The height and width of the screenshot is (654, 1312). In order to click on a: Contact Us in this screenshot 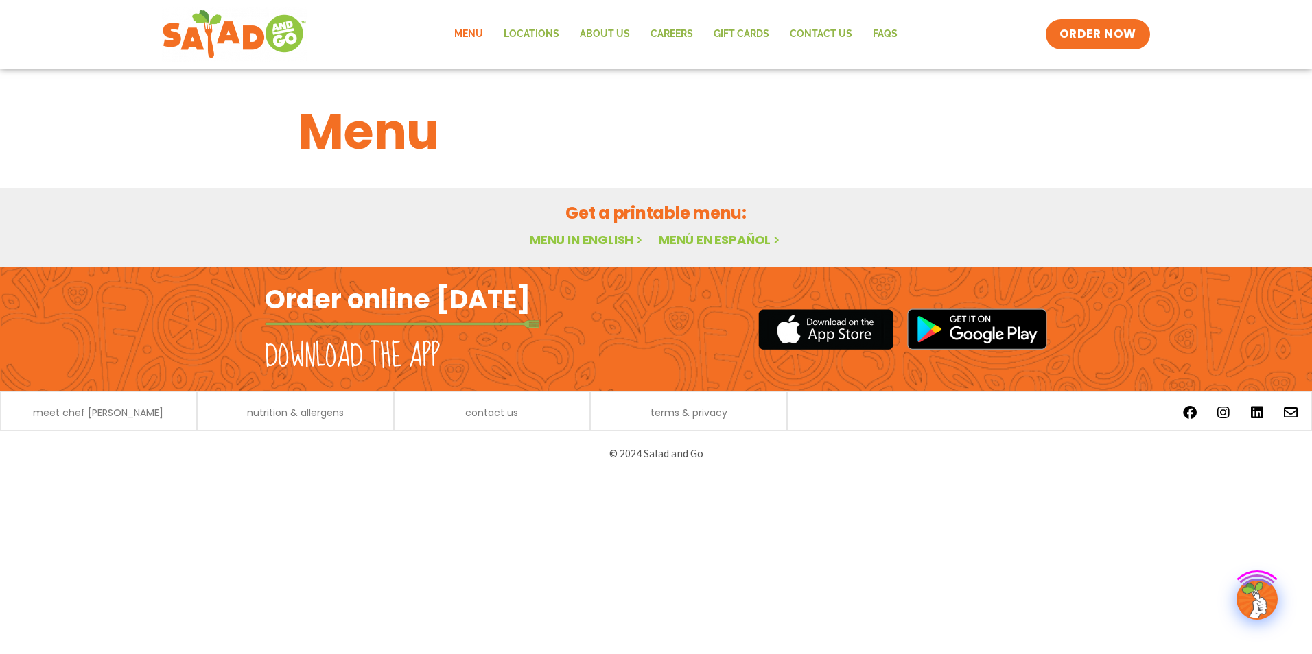, I will do `click(820, 34)`.